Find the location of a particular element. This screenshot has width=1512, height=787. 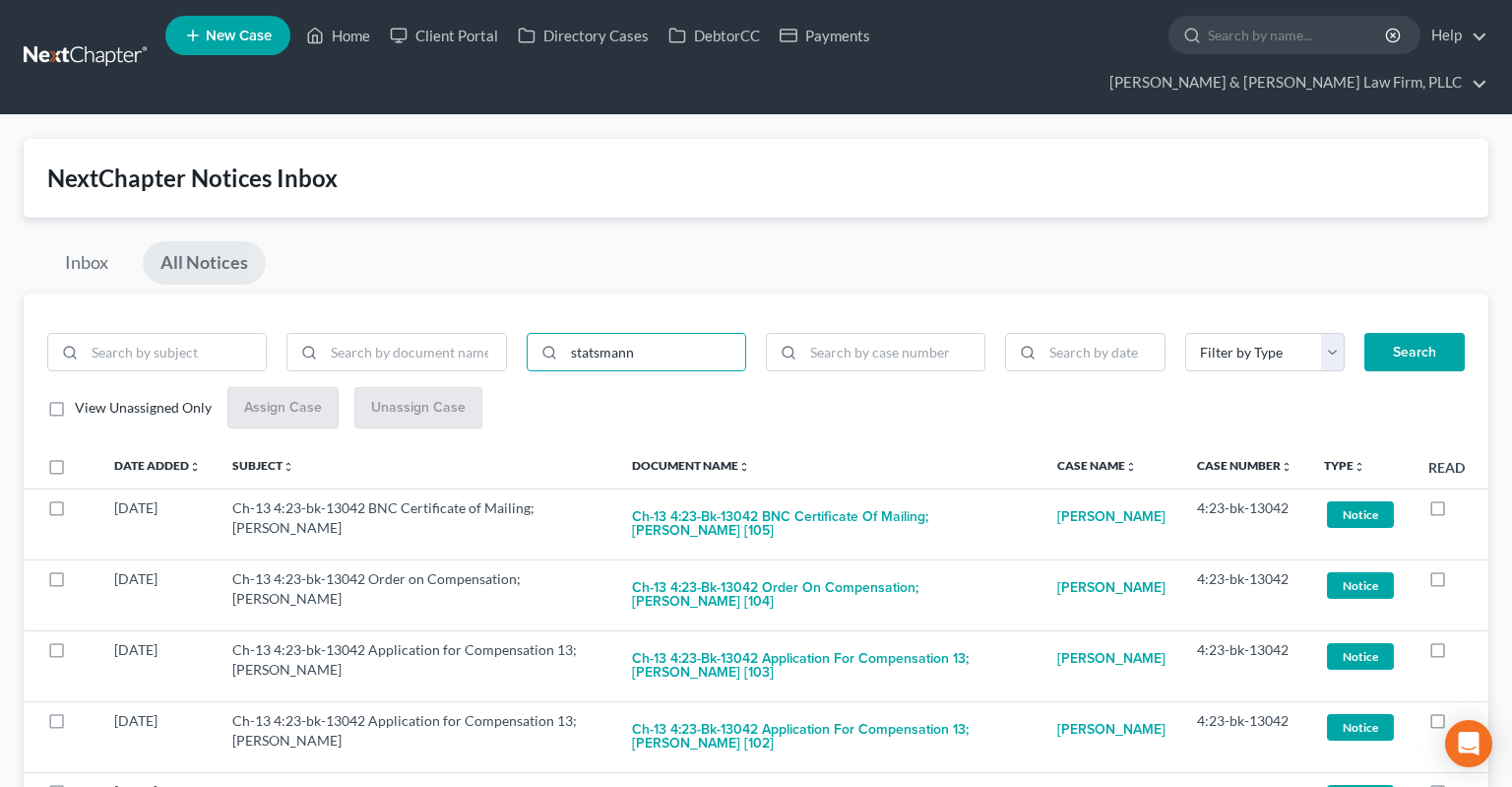

a: Document Nameunfold_more is located at coordinates (691, 465).